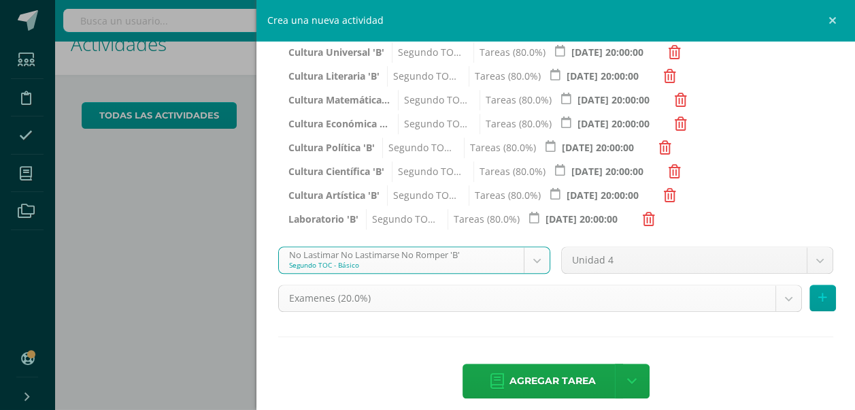 This screenshot has height=410, width=855. What do you see at coordinates (414, 260) in the screenshot?
I see `a: No Lastimar No Lastimarse No Romper 'B'Segundo TOC - Básico` at bounding box center [414, 260].